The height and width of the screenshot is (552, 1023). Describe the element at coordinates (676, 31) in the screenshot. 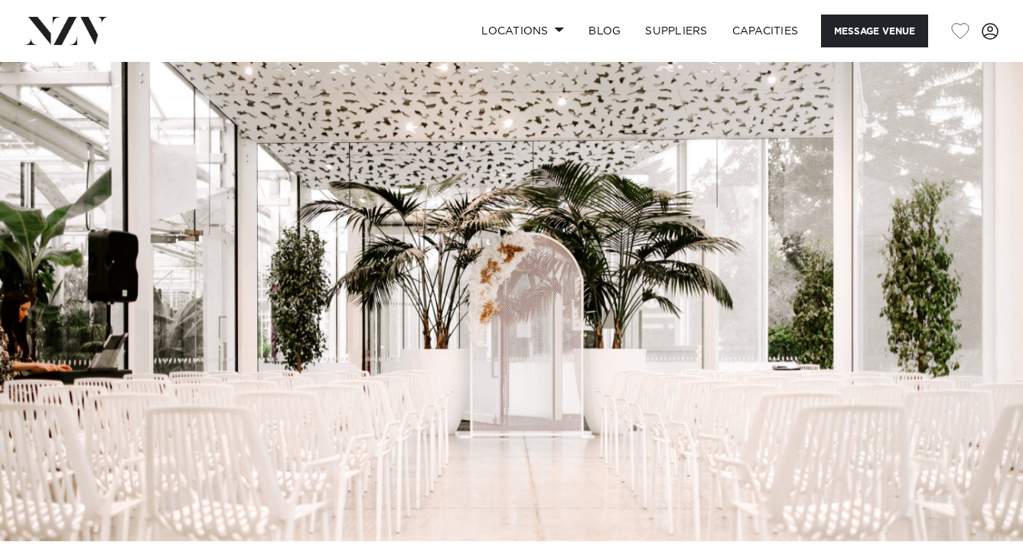

I see `a: SUPPLIERS` at that location.